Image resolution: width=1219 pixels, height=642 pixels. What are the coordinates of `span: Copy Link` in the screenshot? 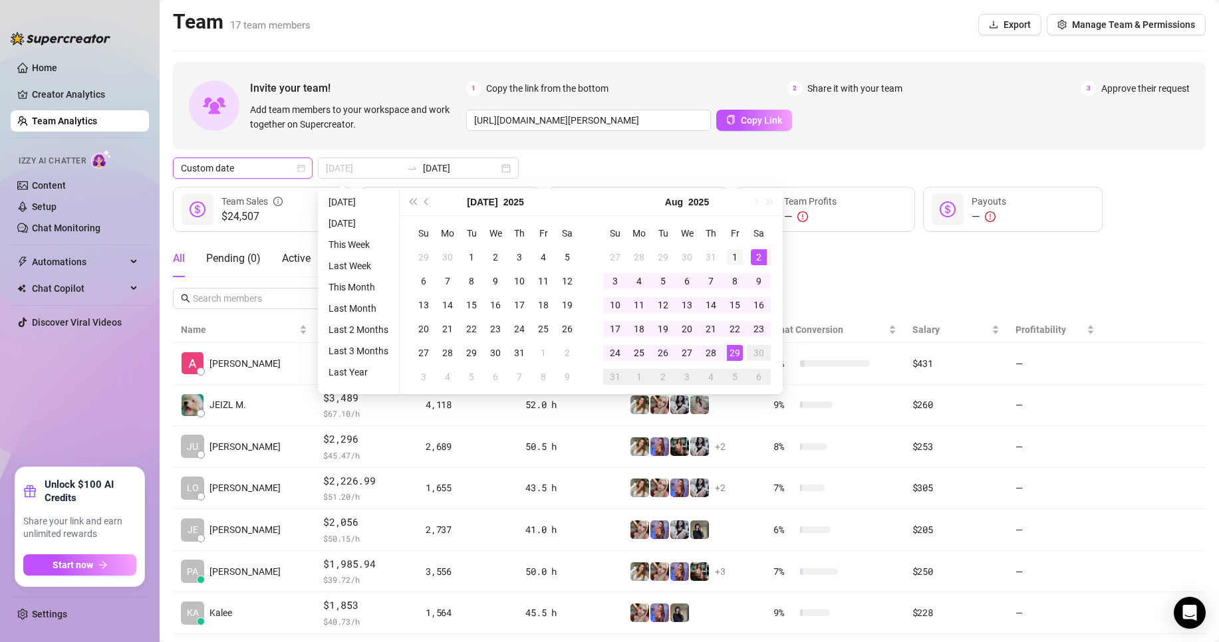 It's located at (761, 120).